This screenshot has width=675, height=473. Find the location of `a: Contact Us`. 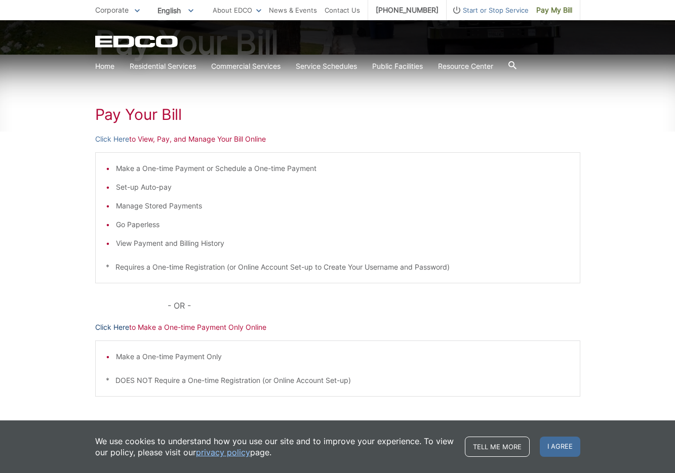

a: Contact Us is located at coordinates (342, 10).